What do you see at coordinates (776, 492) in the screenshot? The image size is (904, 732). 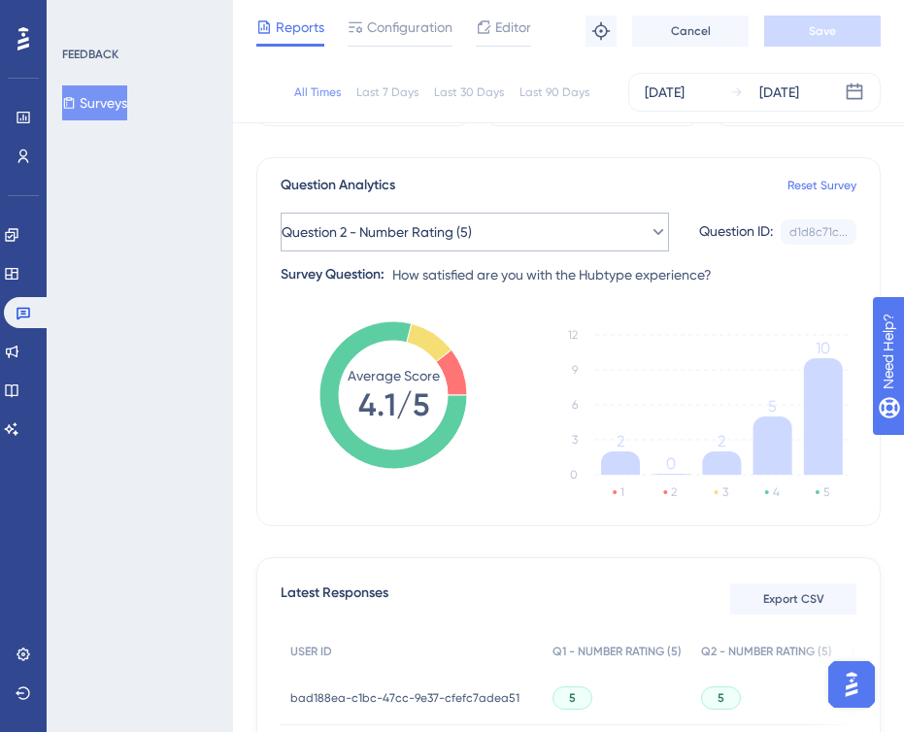 I see `text: 4` at bounding box center [776, 492].